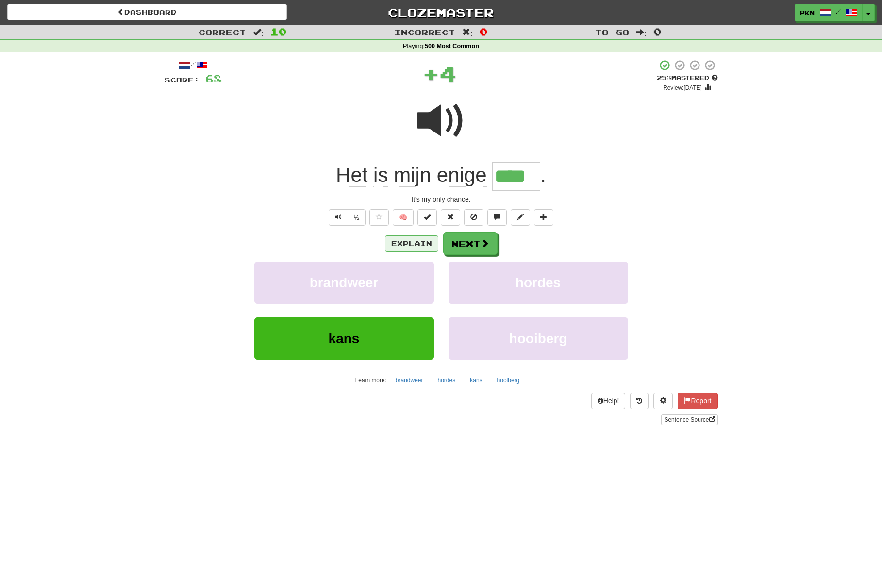  I want to click on button: Add to collection (alt+a), so click(544, 218).